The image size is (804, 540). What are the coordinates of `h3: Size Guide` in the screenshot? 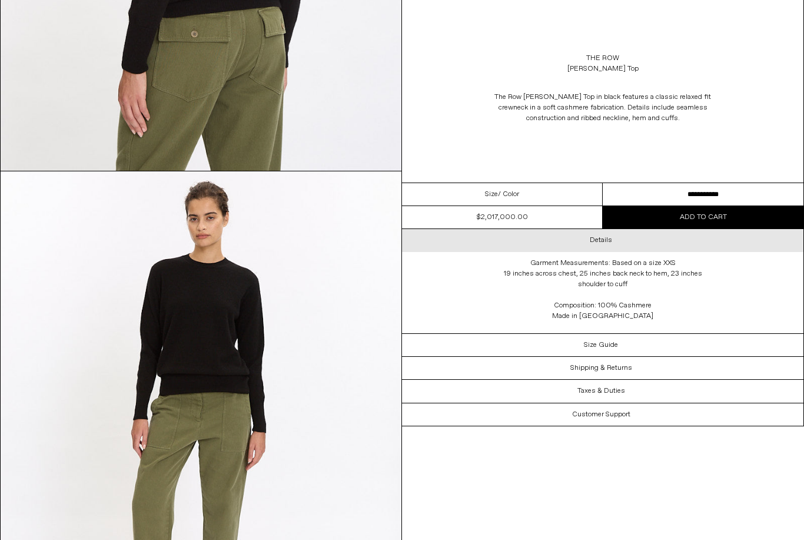 It's located at (601, 345).